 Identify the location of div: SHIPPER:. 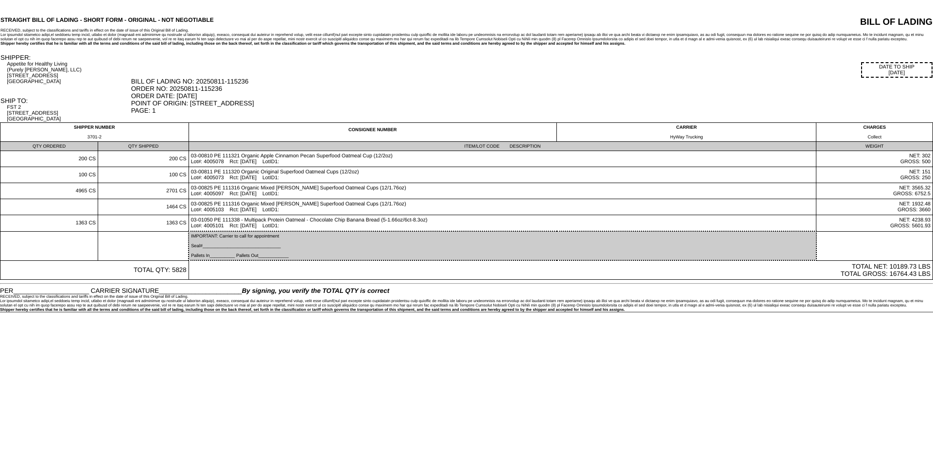
(65, 57).